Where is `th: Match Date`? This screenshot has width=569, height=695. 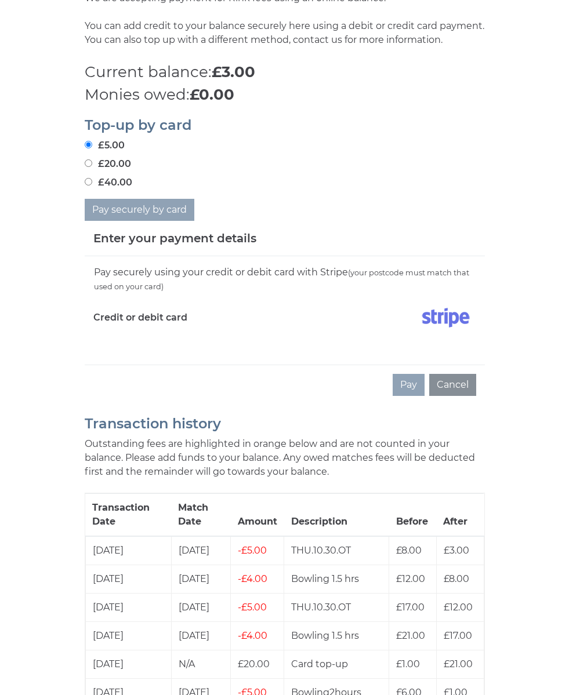 th: Match Date is located at coordinates (201, 515).